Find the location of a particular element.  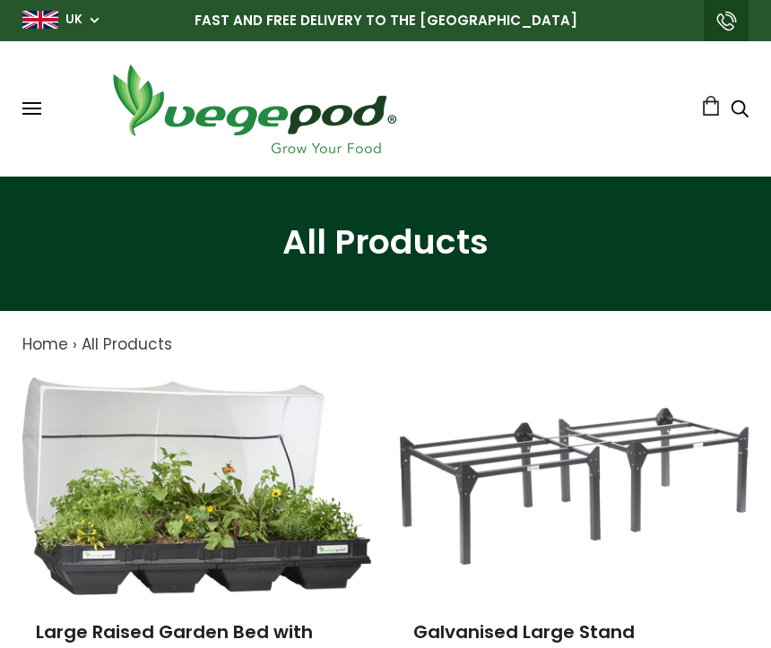

span: All Products is located at coordinates (126, 344).